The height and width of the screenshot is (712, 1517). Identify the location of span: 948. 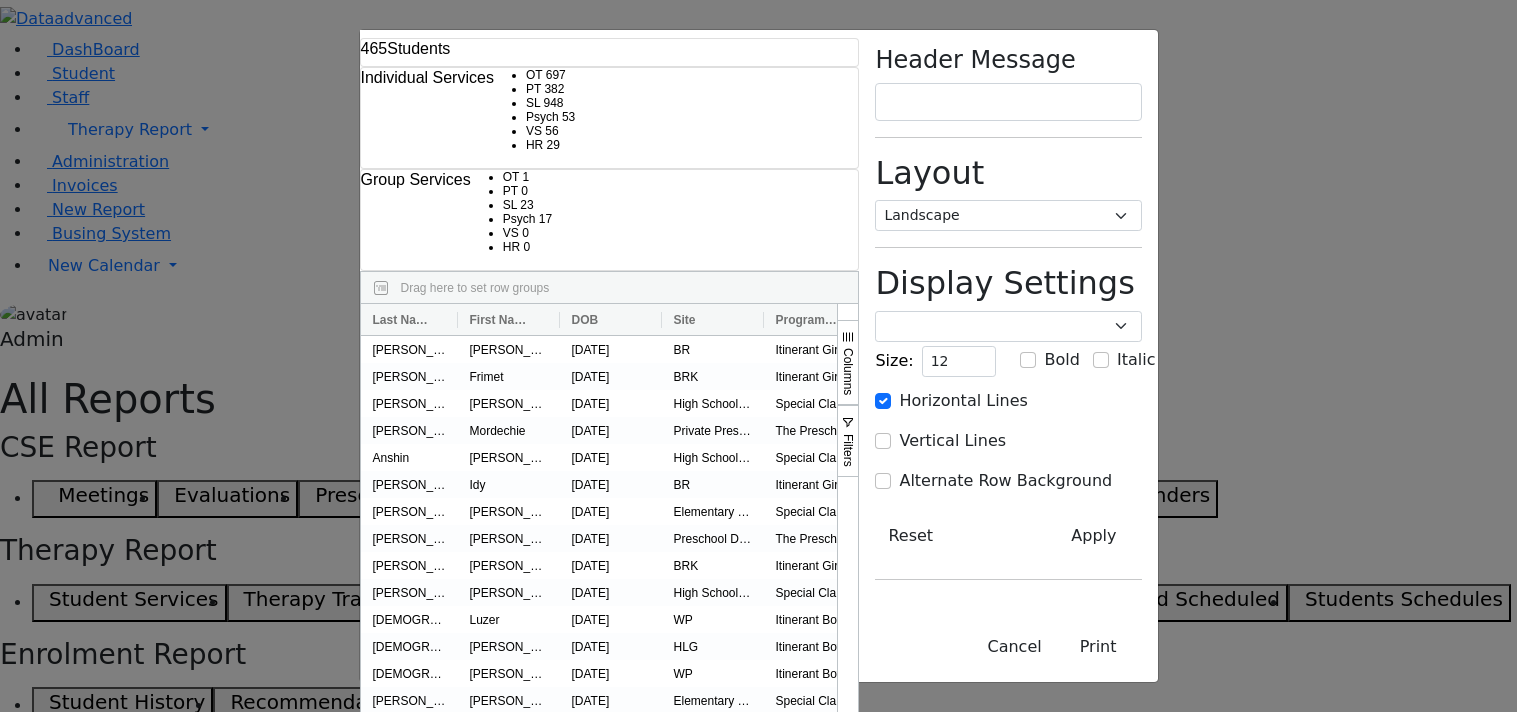
(553, 103).